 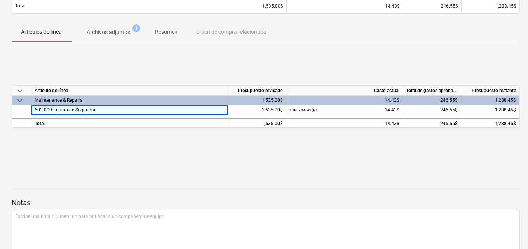 I want to click on div: Presupuesto revisado, so click(x=257, y=90).